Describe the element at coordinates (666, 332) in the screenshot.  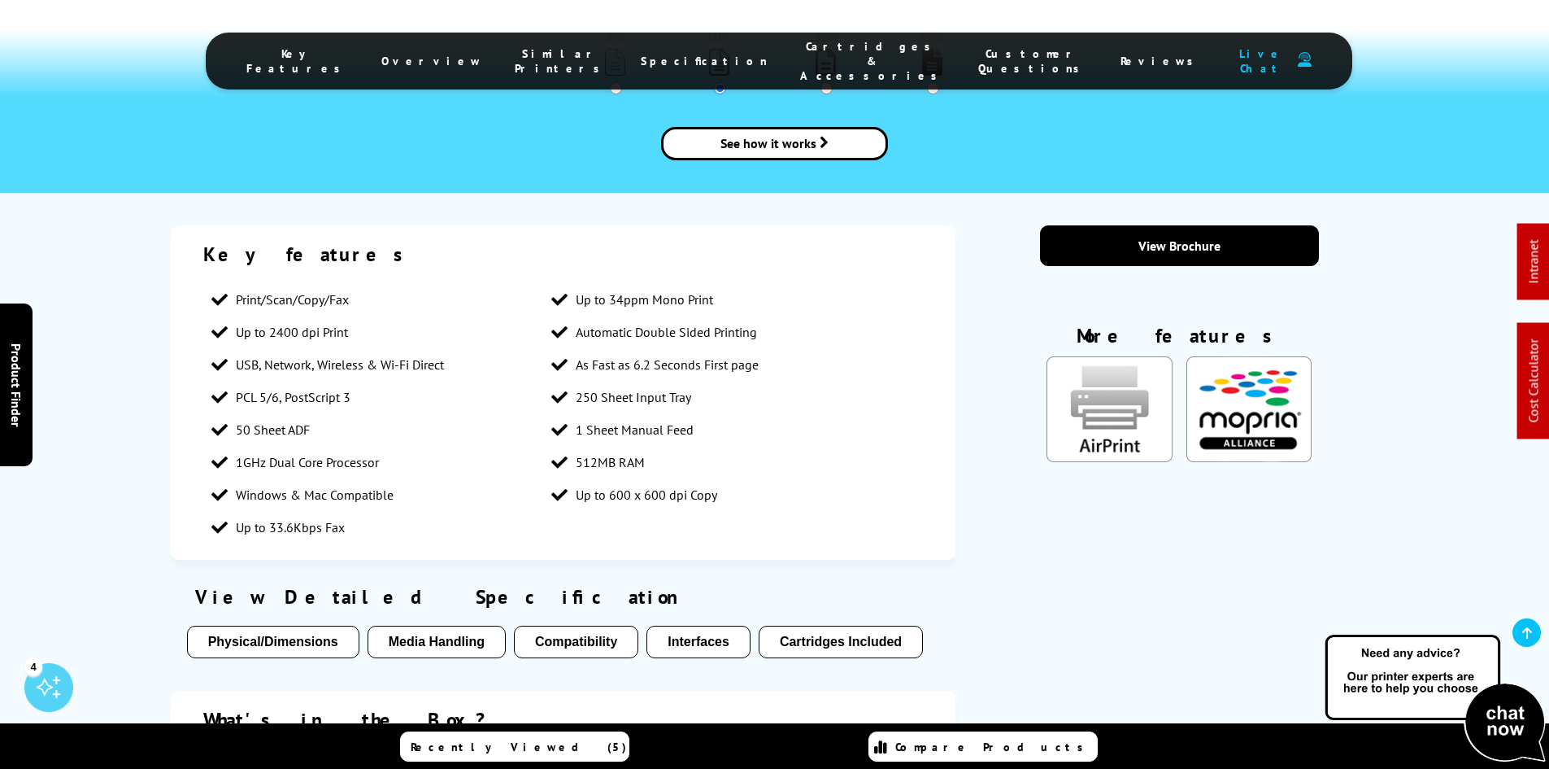
I see `span: Automatic Double Sided Printing` at that location.